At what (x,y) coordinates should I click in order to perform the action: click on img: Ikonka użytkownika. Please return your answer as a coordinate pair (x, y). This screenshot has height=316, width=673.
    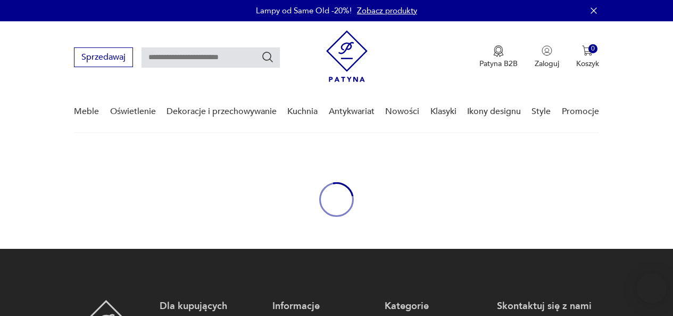
    Looking at the image, I should click on (547, 51).